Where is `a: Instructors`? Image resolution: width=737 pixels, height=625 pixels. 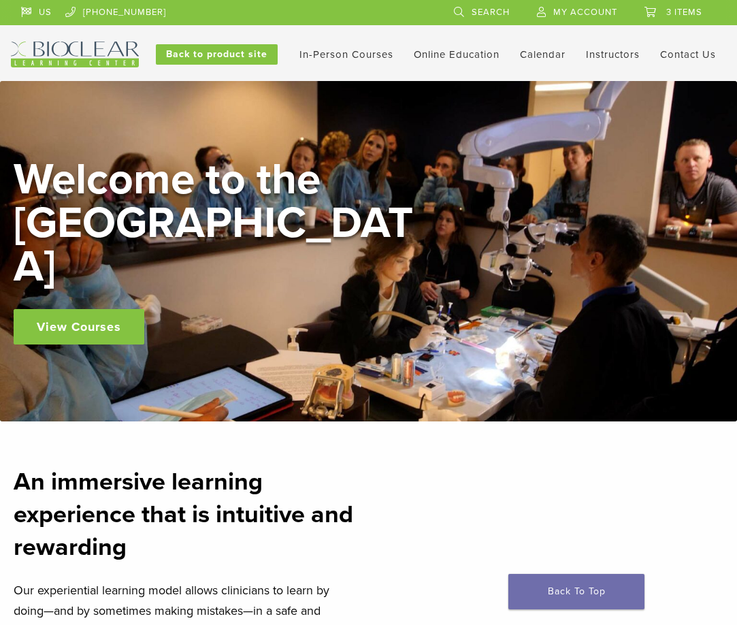
a: Instructors is located at coordinates (613, 54).